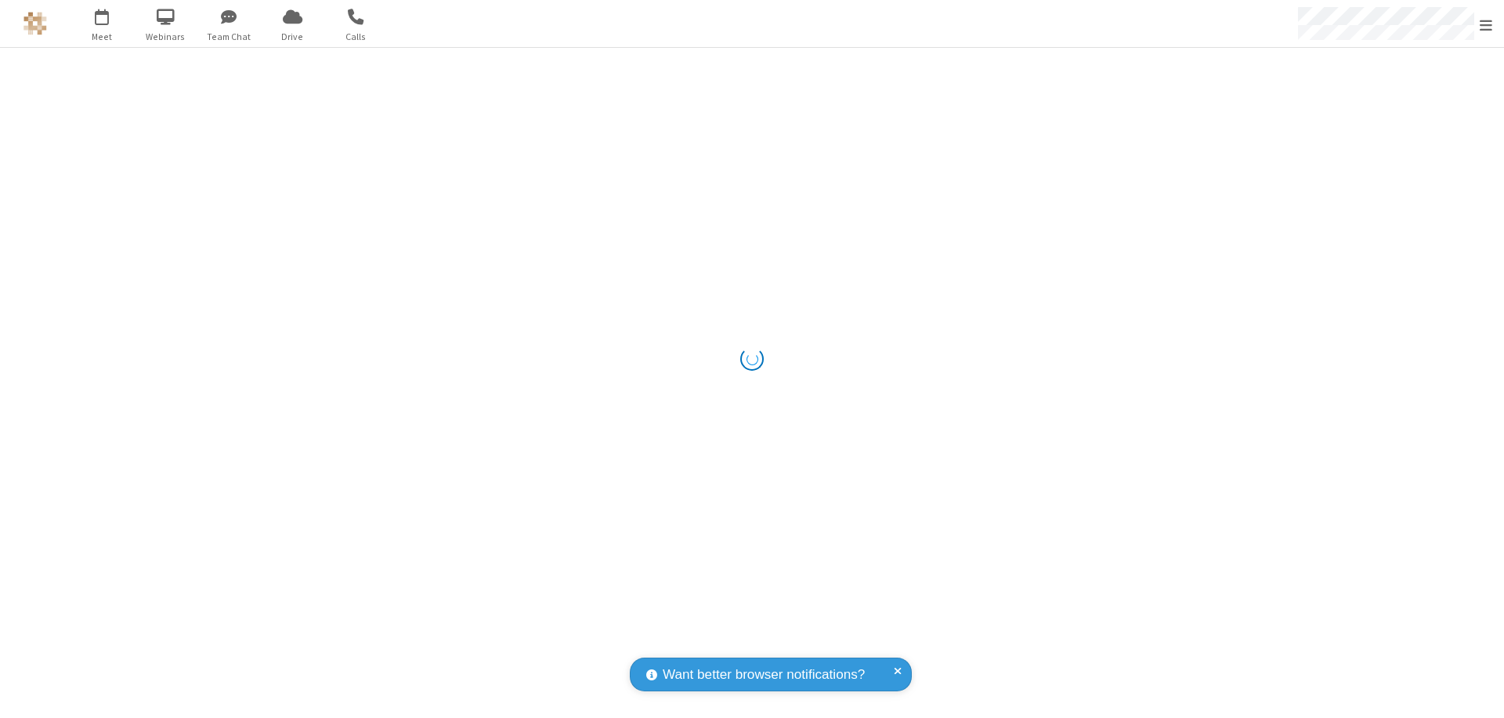  I want to click on span: Webinars, so click(165, 37).